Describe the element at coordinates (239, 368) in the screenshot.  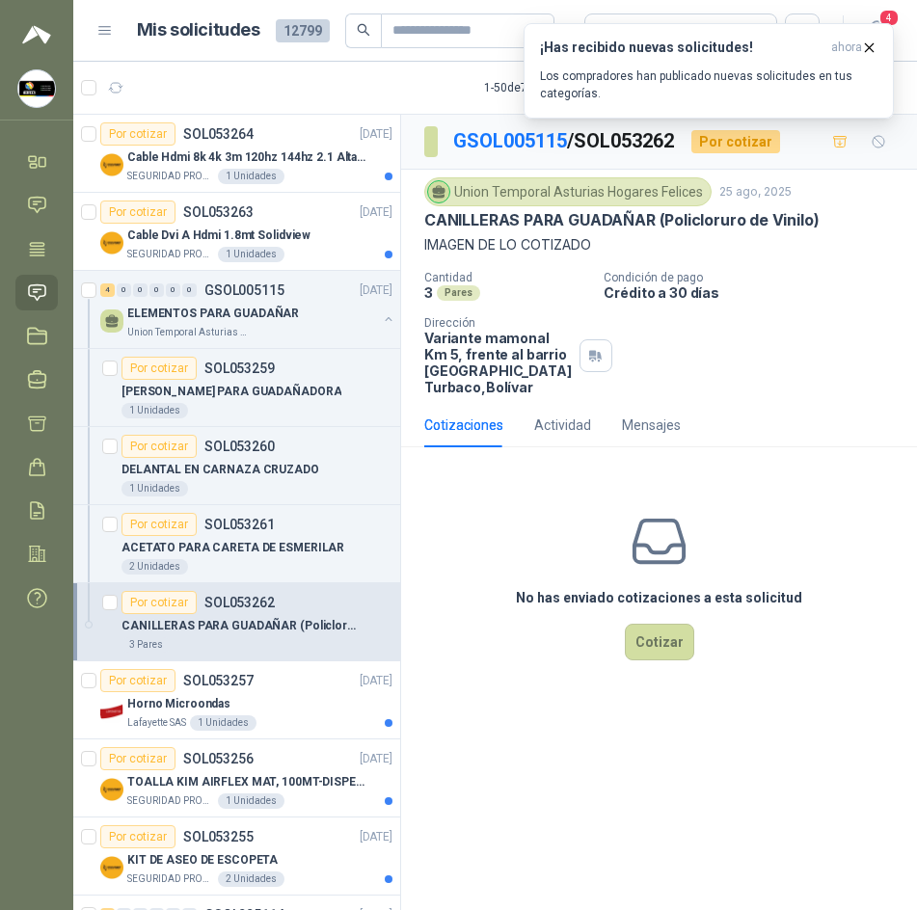
I see `p: SOL053259` at that location.